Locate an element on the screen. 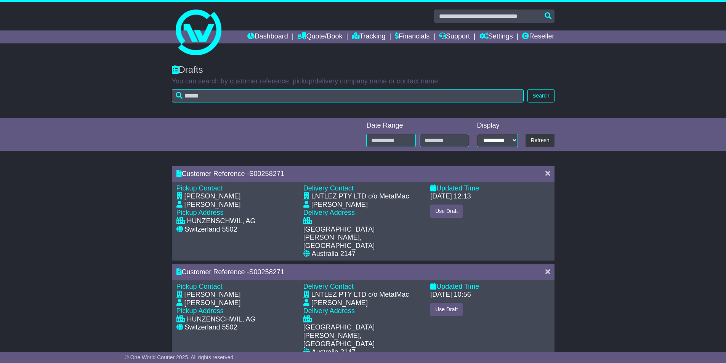 The height and width of the screenshot is (363, 726). div: Display is located at coordinates (497, 126).